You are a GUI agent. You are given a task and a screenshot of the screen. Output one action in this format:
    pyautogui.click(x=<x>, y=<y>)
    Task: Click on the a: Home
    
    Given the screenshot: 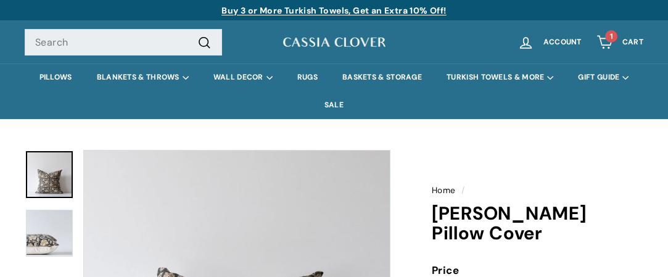 What is the action you would take?
    pyautogui.click(x=444, y=190)
    